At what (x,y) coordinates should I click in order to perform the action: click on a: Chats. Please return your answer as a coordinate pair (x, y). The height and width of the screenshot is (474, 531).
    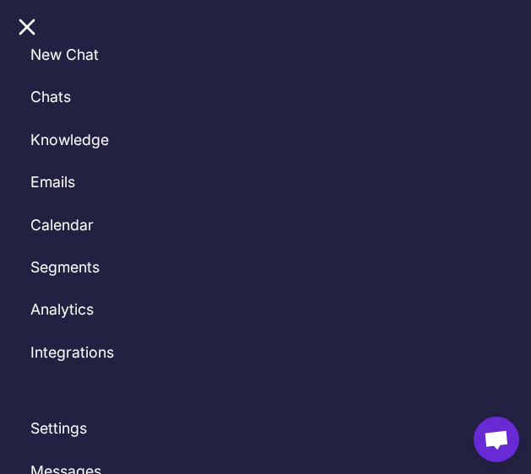
    Looking at the image, I should click on (273, 97).